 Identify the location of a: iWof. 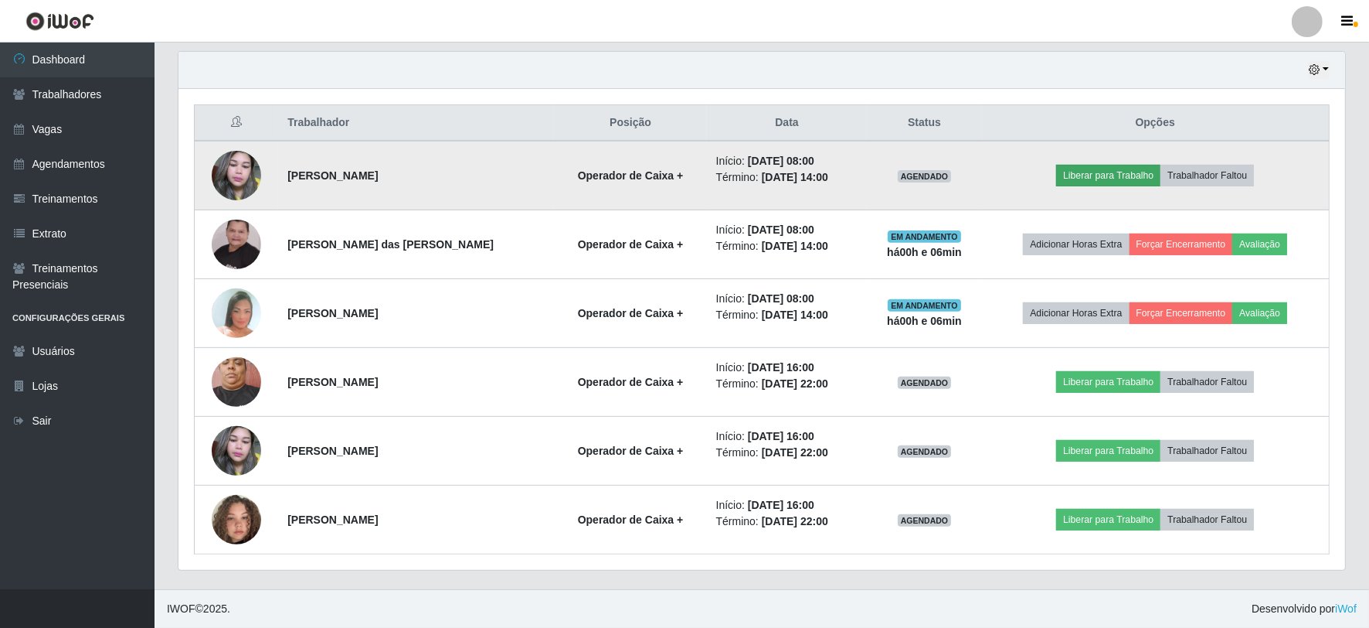
(1346, 608).